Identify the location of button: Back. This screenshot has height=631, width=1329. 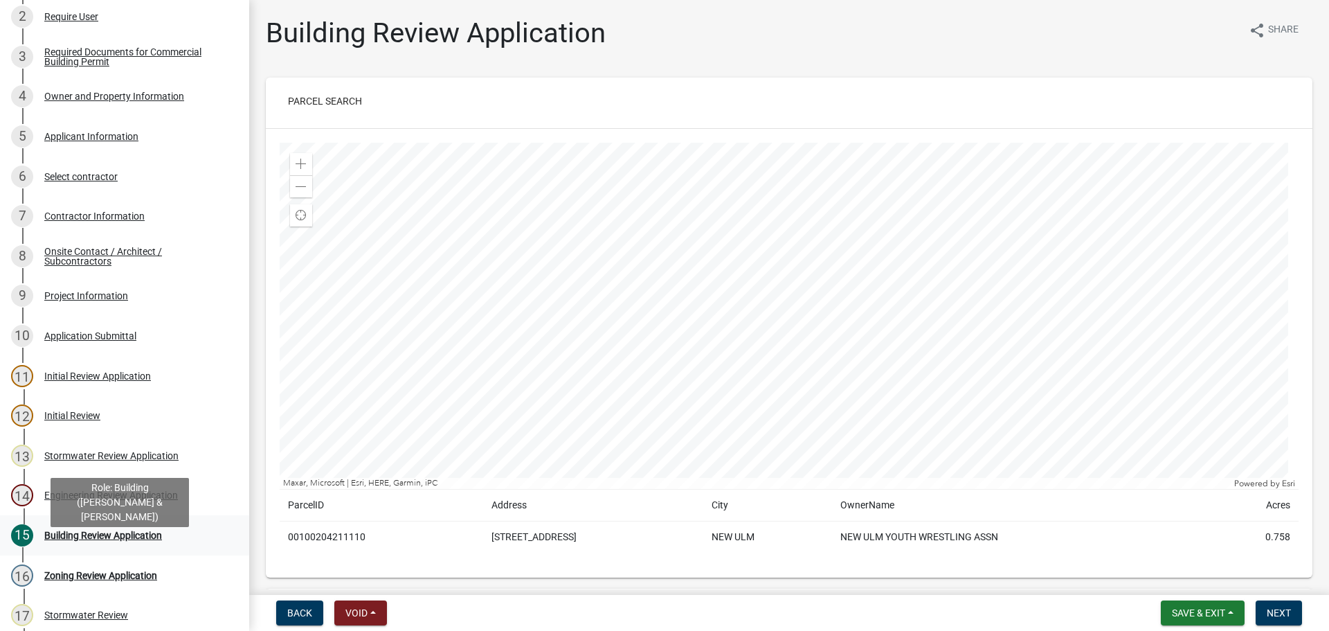
(300, 613).